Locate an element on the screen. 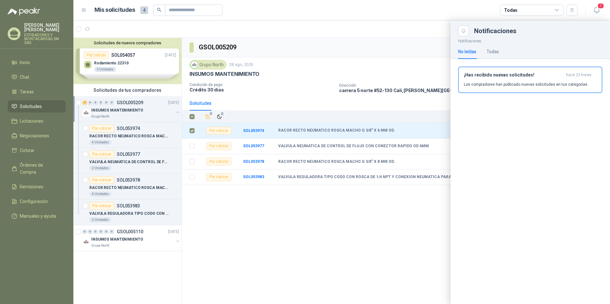  span: Remisiones is located at coordinates (32, 187).